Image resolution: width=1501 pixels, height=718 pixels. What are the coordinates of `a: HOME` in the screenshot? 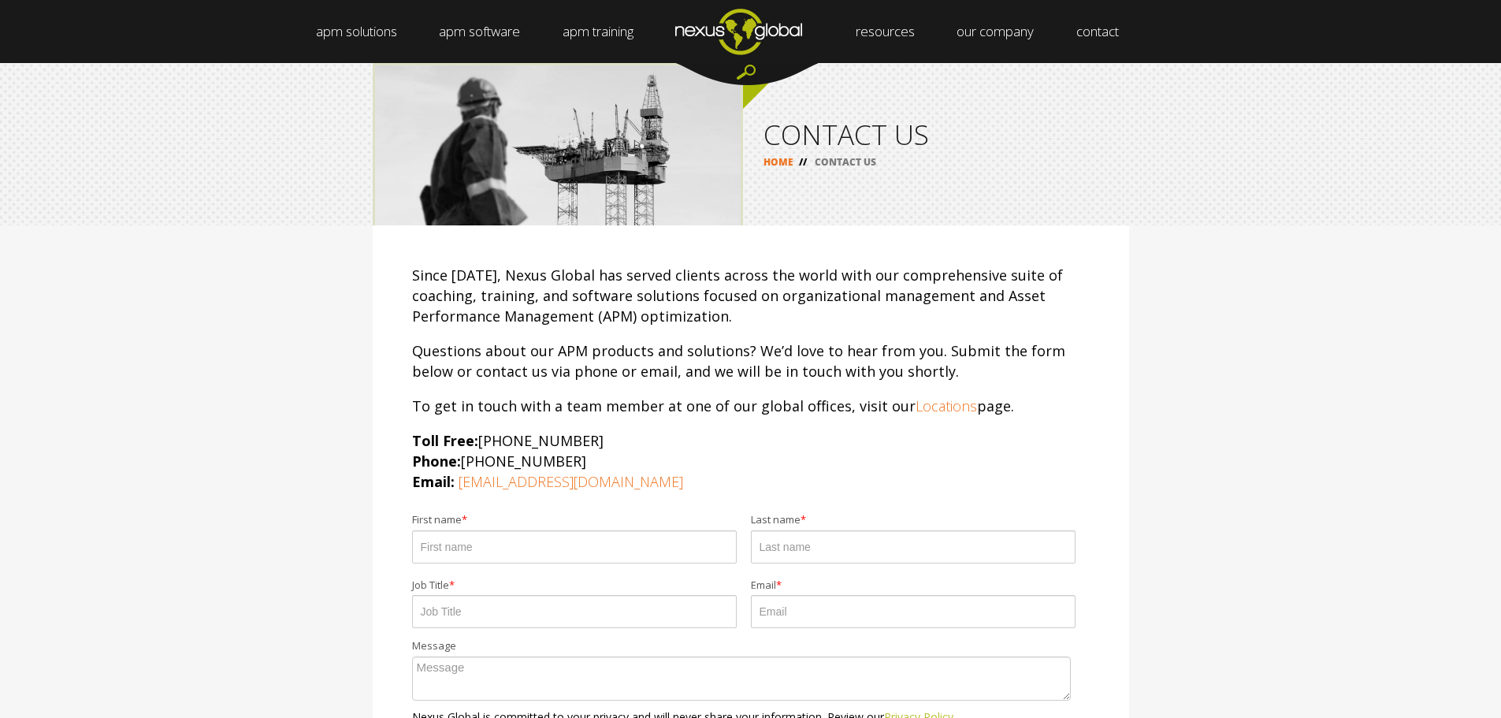 It's located at (779, 162).